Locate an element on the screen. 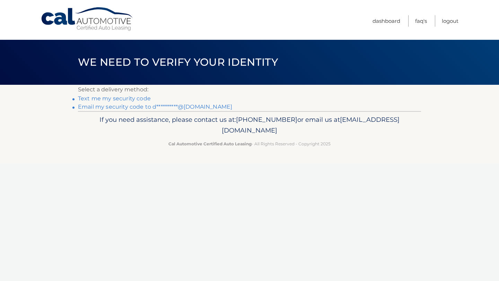  p: If you need assistance, please contact us at: or email us at is located at coordinates (249, 125).